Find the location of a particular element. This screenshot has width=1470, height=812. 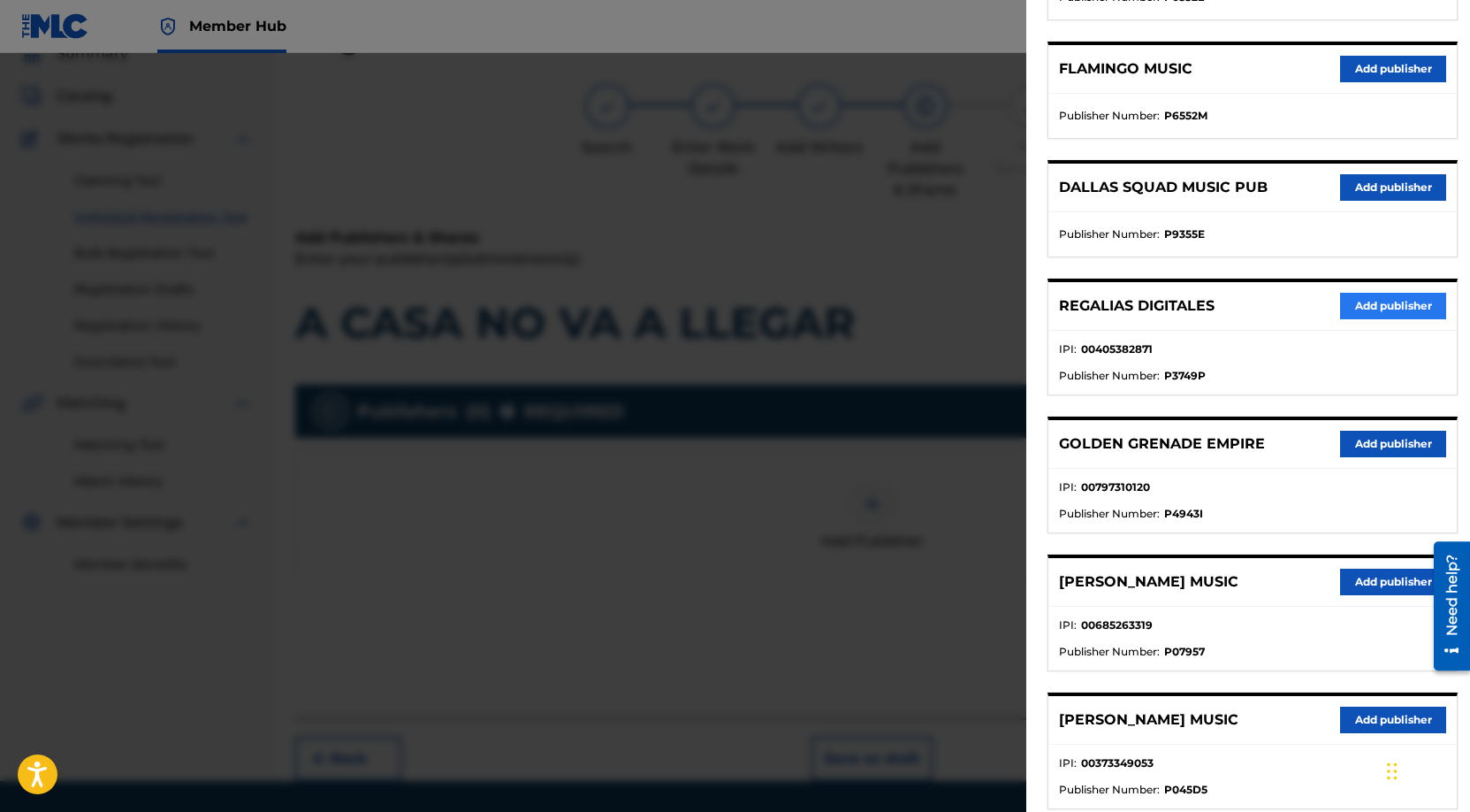

p: REGALIAS DIGITALES is located at coordinates (1137, 306).